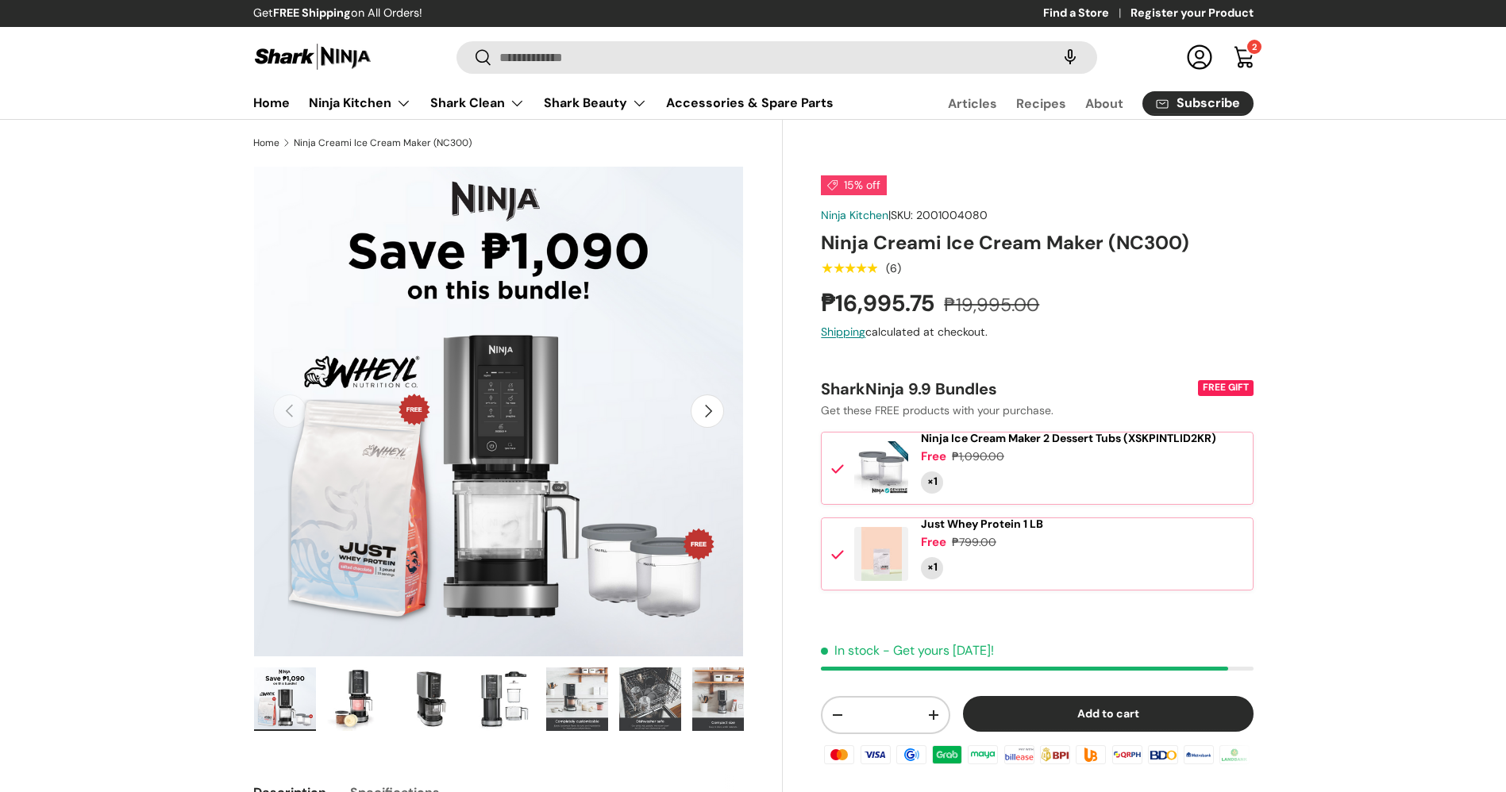  I want to click on span: In stock, so click(850, 650).